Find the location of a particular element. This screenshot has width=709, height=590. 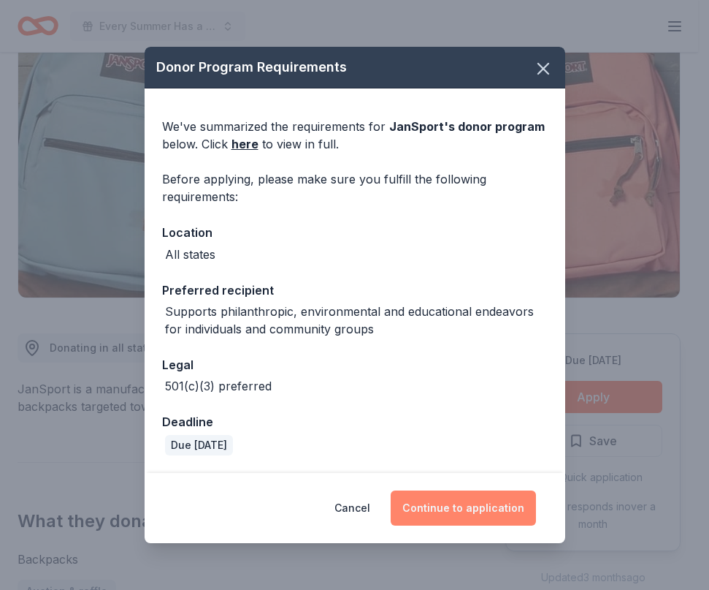

div: Before applying, please make sure you fulfill the following requirements: is located at coordinates (355, 188).